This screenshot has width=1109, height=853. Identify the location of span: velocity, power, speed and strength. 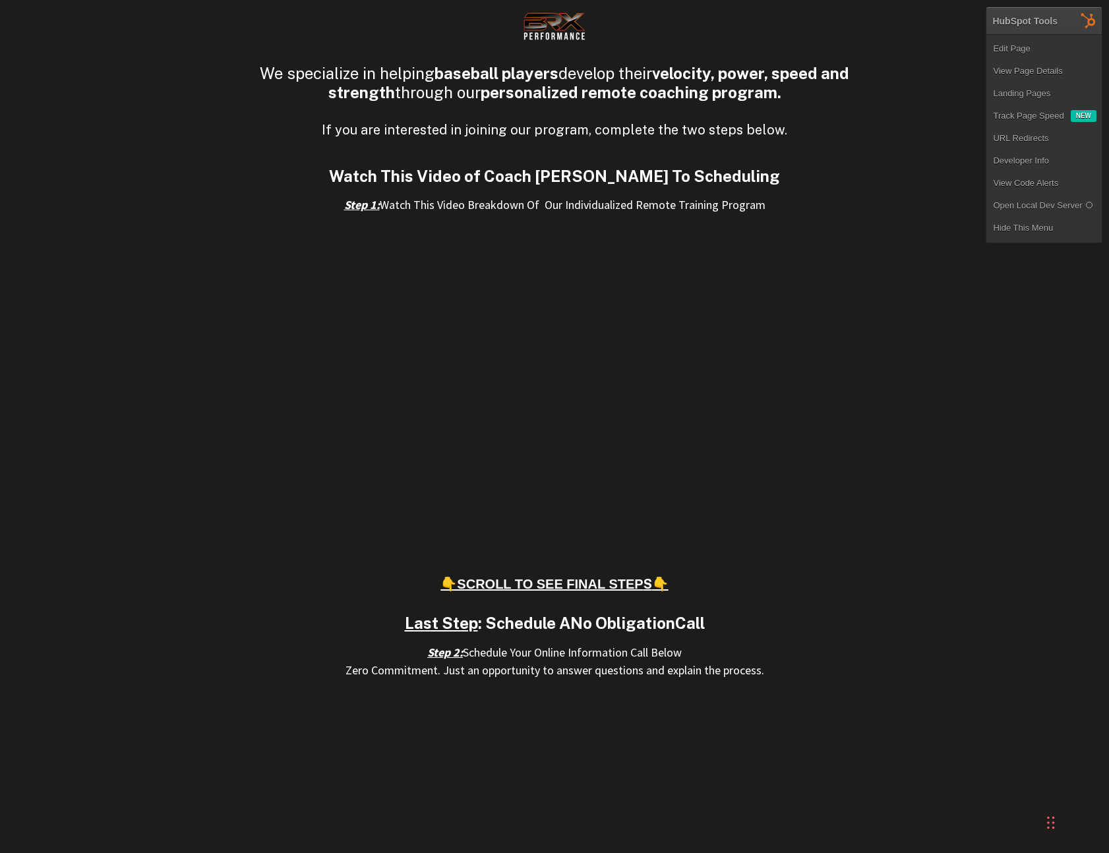
(589, 82).